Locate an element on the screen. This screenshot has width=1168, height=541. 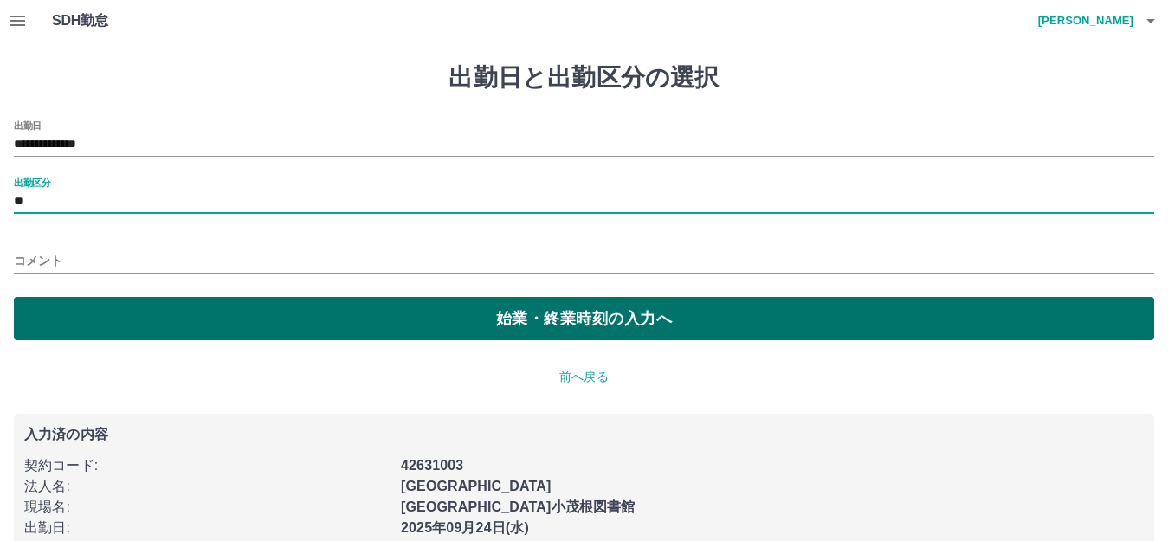
p: 法人名 : is located at coordinates (207, 486).